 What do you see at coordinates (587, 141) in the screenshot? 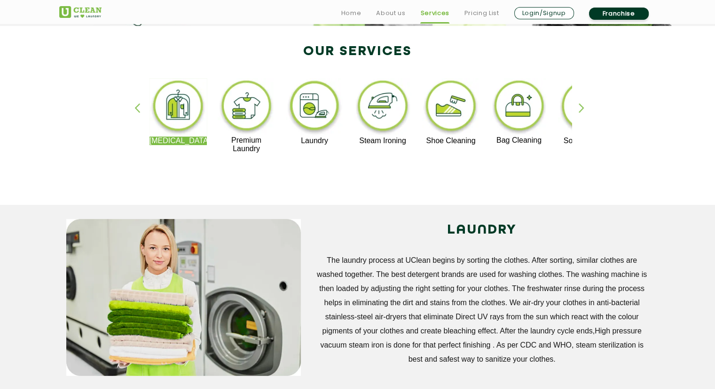
I see `p: Sofa Cleaning` at bounding box center [587, 141].